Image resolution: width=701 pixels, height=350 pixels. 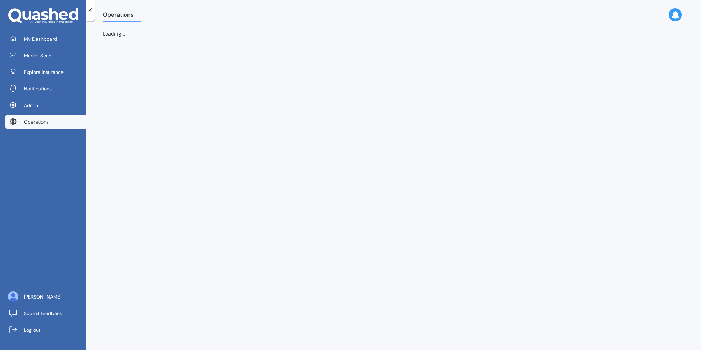 What do you see at coordinates (38, 89) in the screenshot?
I see `span: Notifications` at bounding box center [38, 89].